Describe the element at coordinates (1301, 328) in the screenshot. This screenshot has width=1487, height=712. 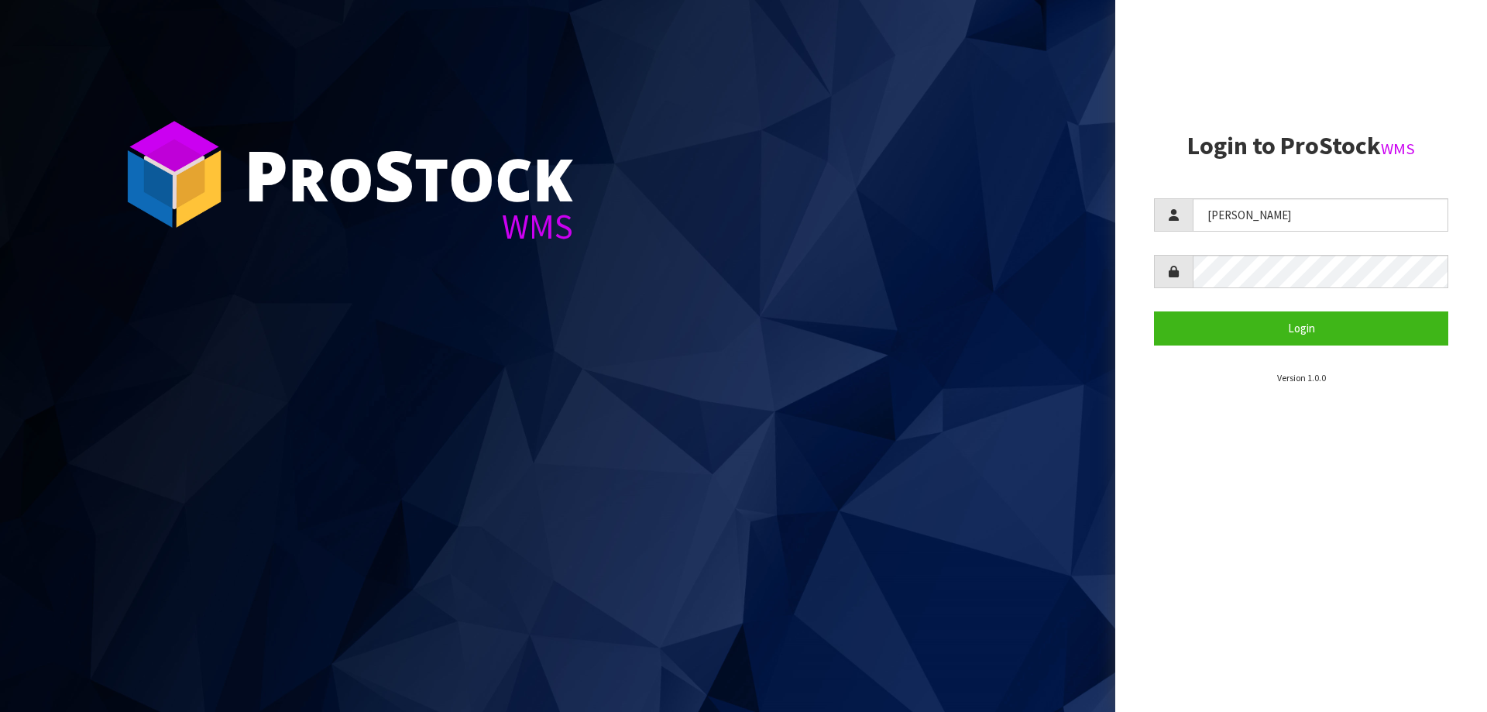
I see `button: Login` at that location.